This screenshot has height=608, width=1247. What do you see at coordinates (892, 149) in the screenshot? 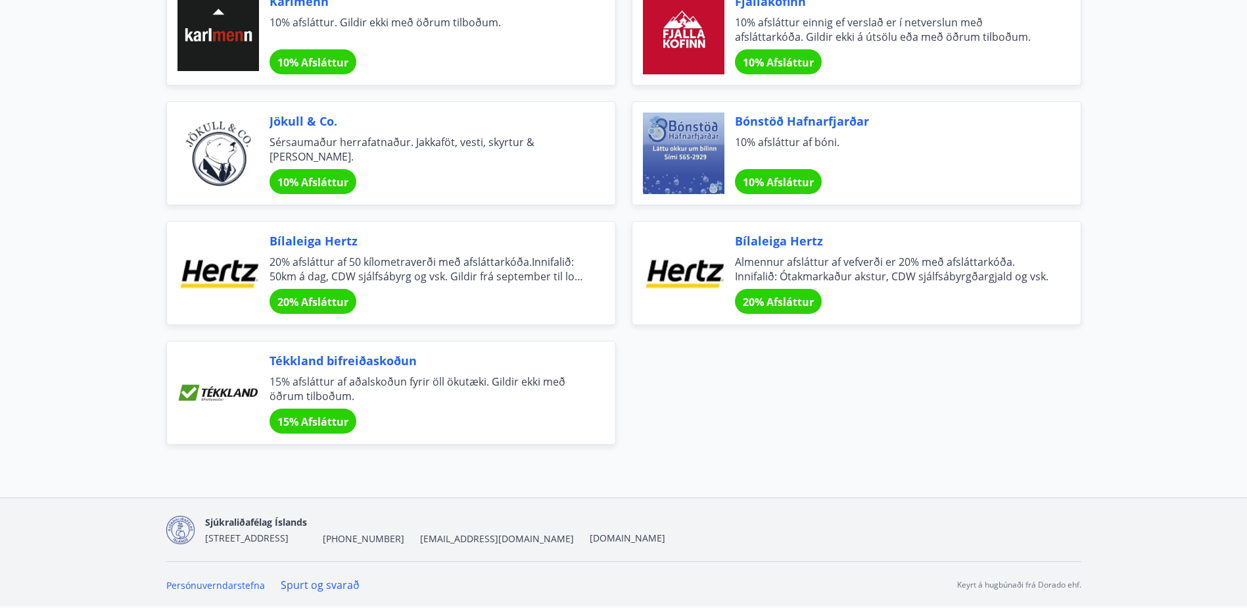
I see `span: 10% afsláttur af bóni.` at bounding box center [892, 149].